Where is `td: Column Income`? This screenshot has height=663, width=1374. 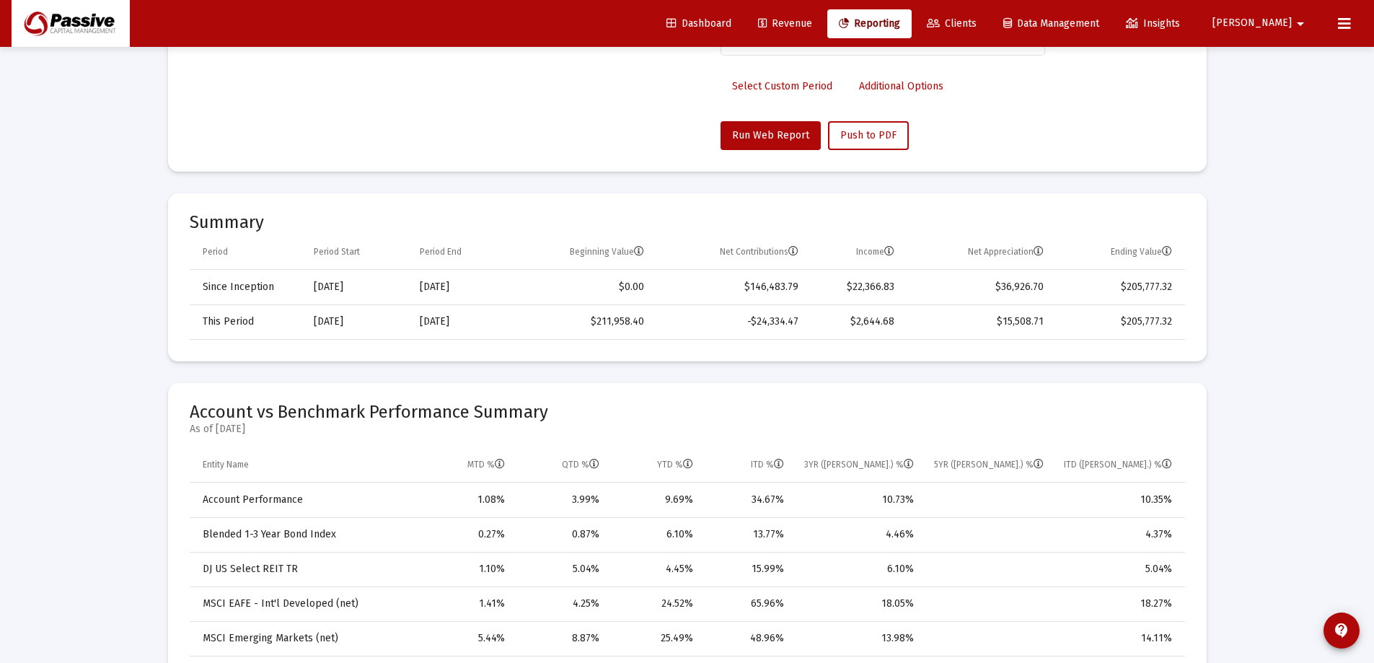 td: Column Income is located at coordinates (856, 252).